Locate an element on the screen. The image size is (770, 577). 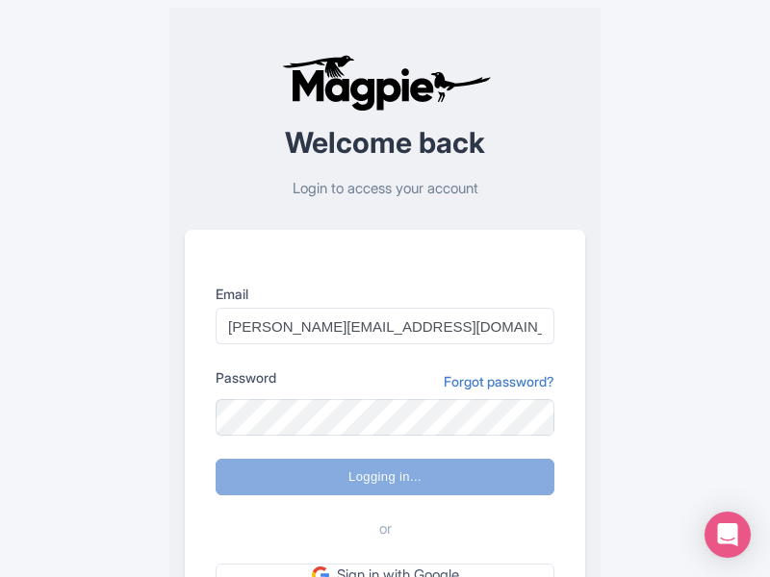
p: Login to access your account is located at coordinates (385, 189).